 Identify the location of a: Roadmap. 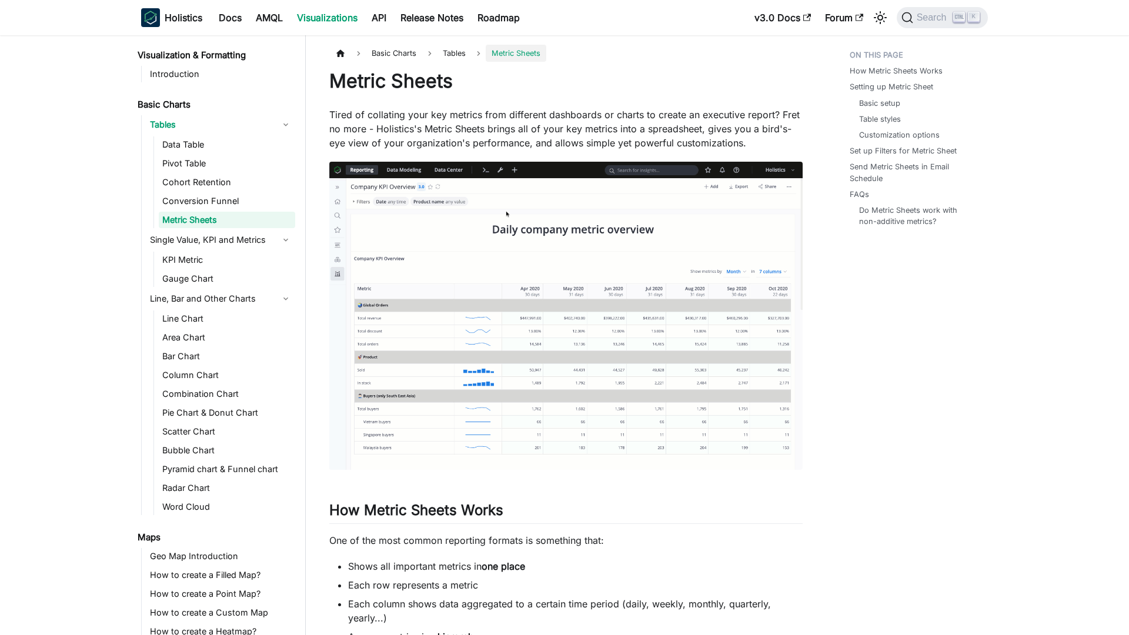
(499, 18).